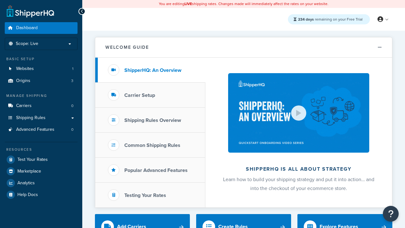  Describe the element at coordinates (140, 95) in the screenshot. I see `h3: Carrier Setup` at that location.